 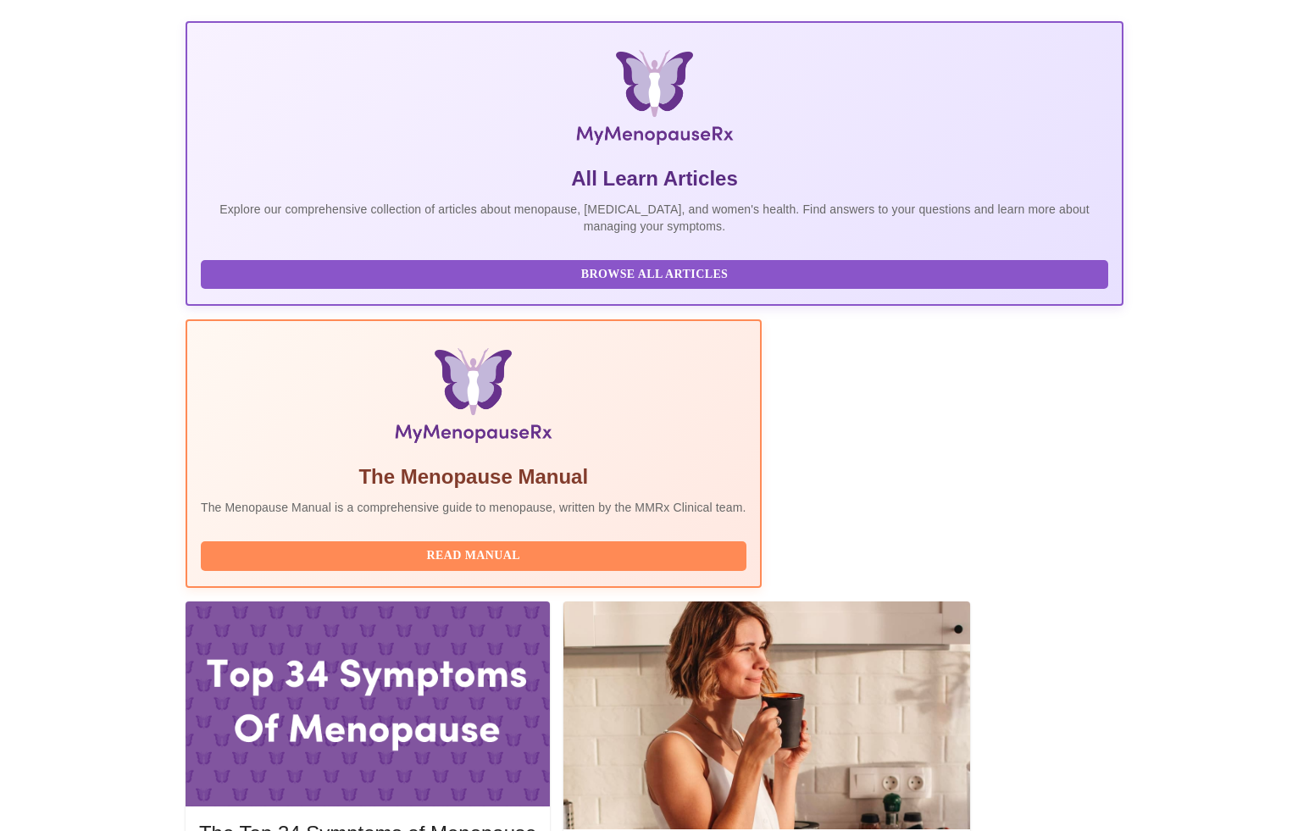 What do you see at coordinates (474, 556) in the screenshot?
I see `span: Read Manual` at bounding box center [474, 556].